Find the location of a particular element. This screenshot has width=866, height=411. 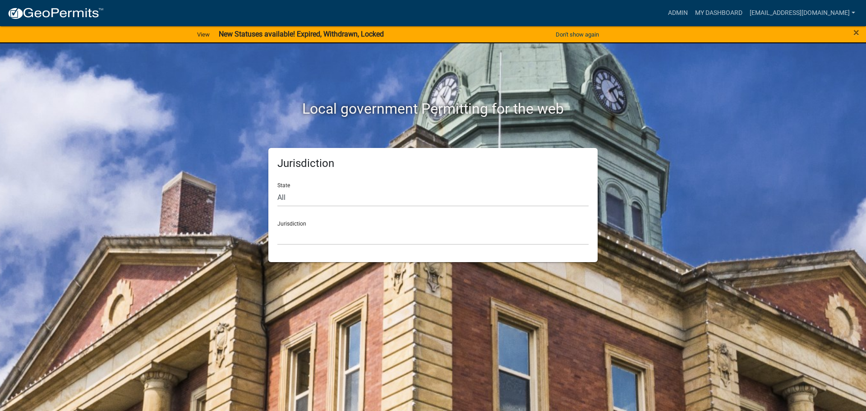

a: Admin is located at coordinates (678, 13).